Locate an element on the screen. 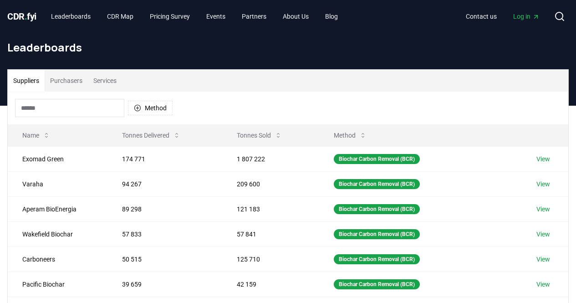  td: 42 159 is located at coordinates (271, 284).